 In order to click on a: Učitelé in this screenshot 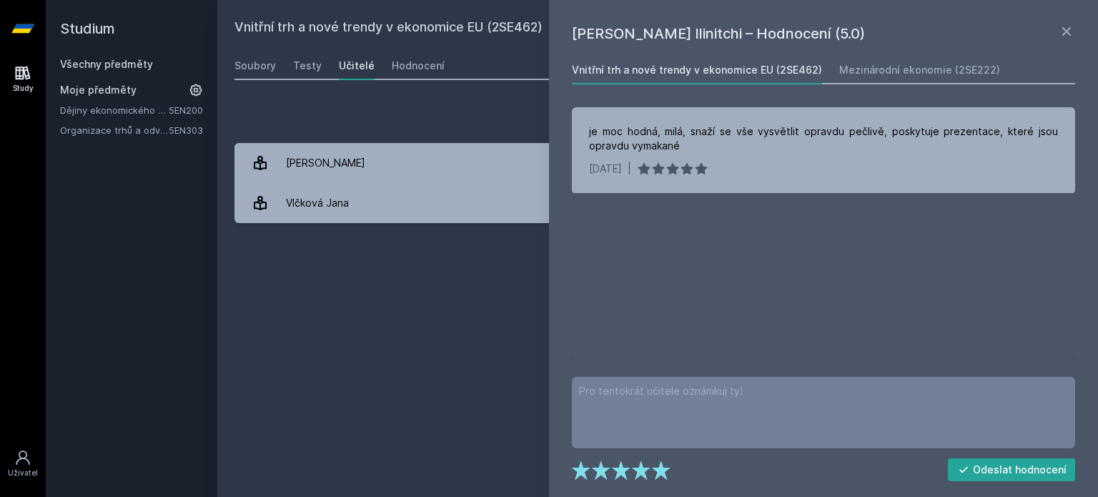, I will do `click(357, 66)`.